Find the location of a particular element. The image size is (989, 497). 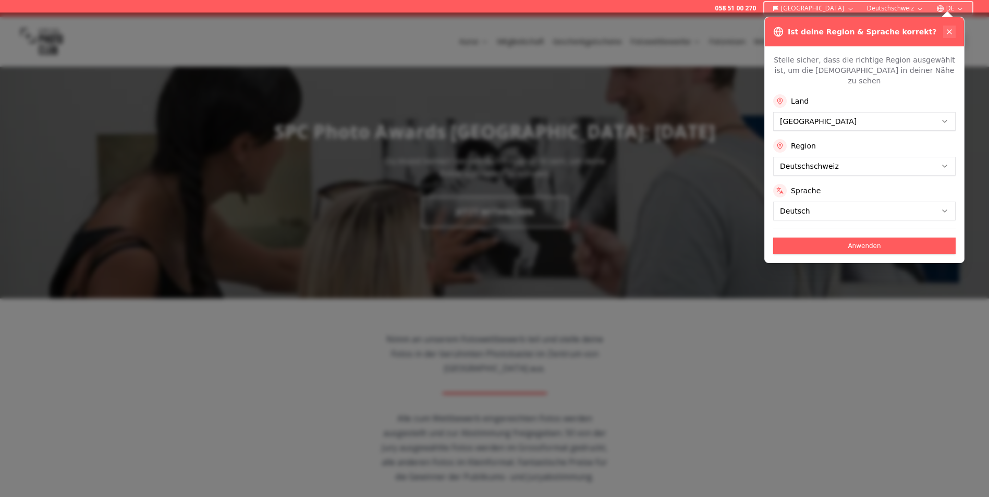

button: Deutschschweiz is located at coordinates (895, 8).